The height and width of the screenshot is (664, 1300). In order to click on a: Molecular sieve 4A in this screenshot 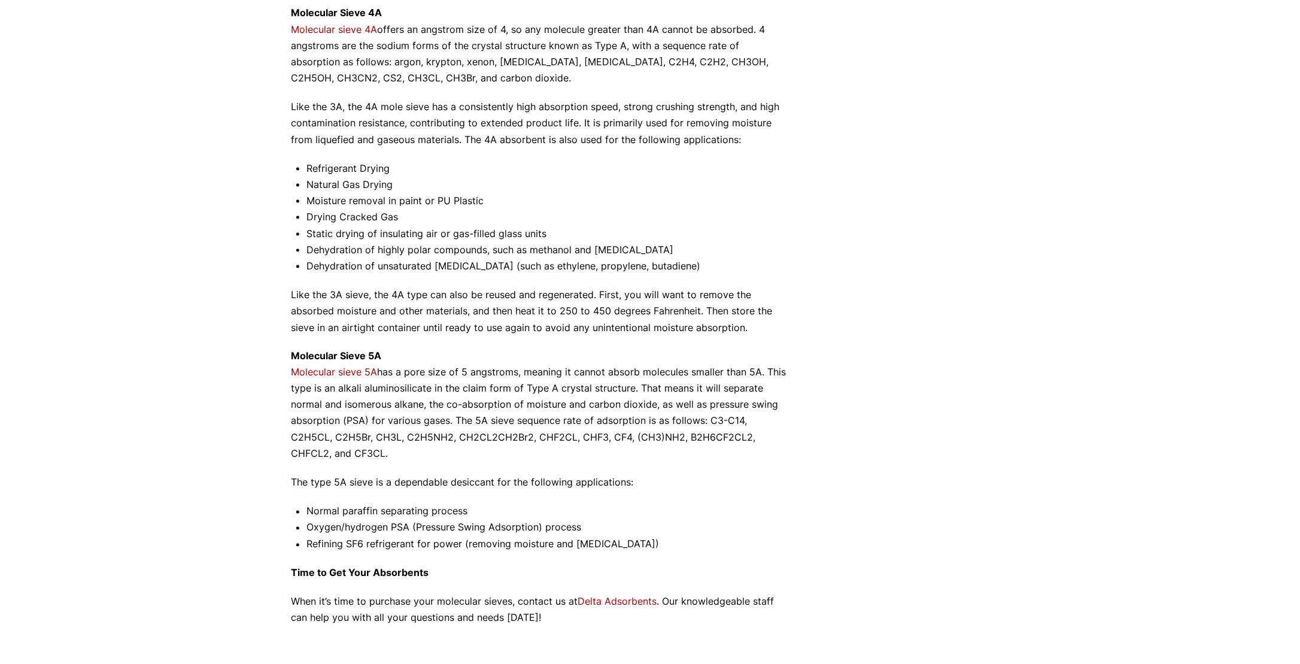, I will do `click(334, 29)`.